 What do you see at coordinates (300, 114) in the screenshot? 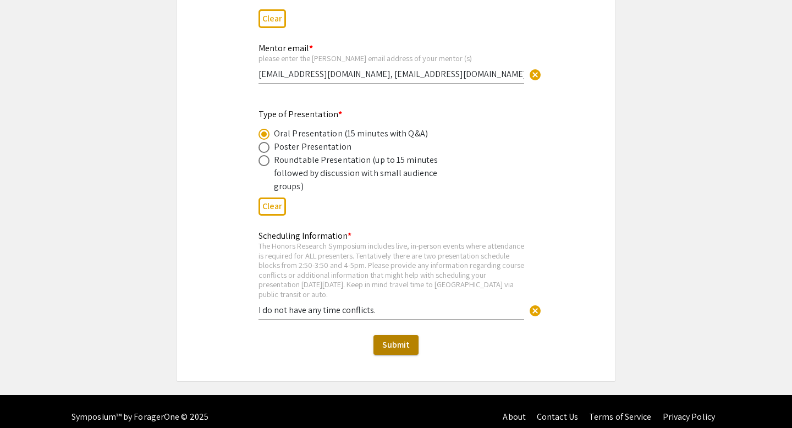
I see `mat-label: Type of Presentation` at bounding box center [300, 114].